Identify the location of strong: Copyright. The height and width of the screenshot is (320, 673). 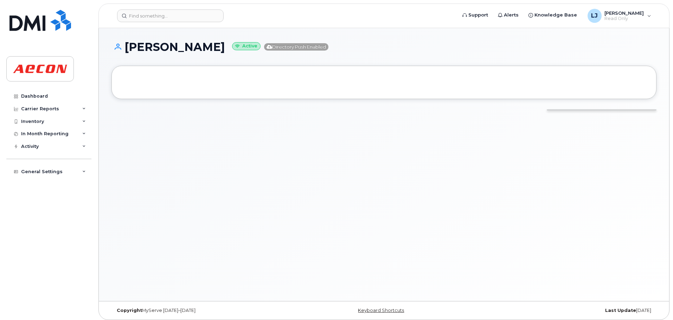
(129, 311).